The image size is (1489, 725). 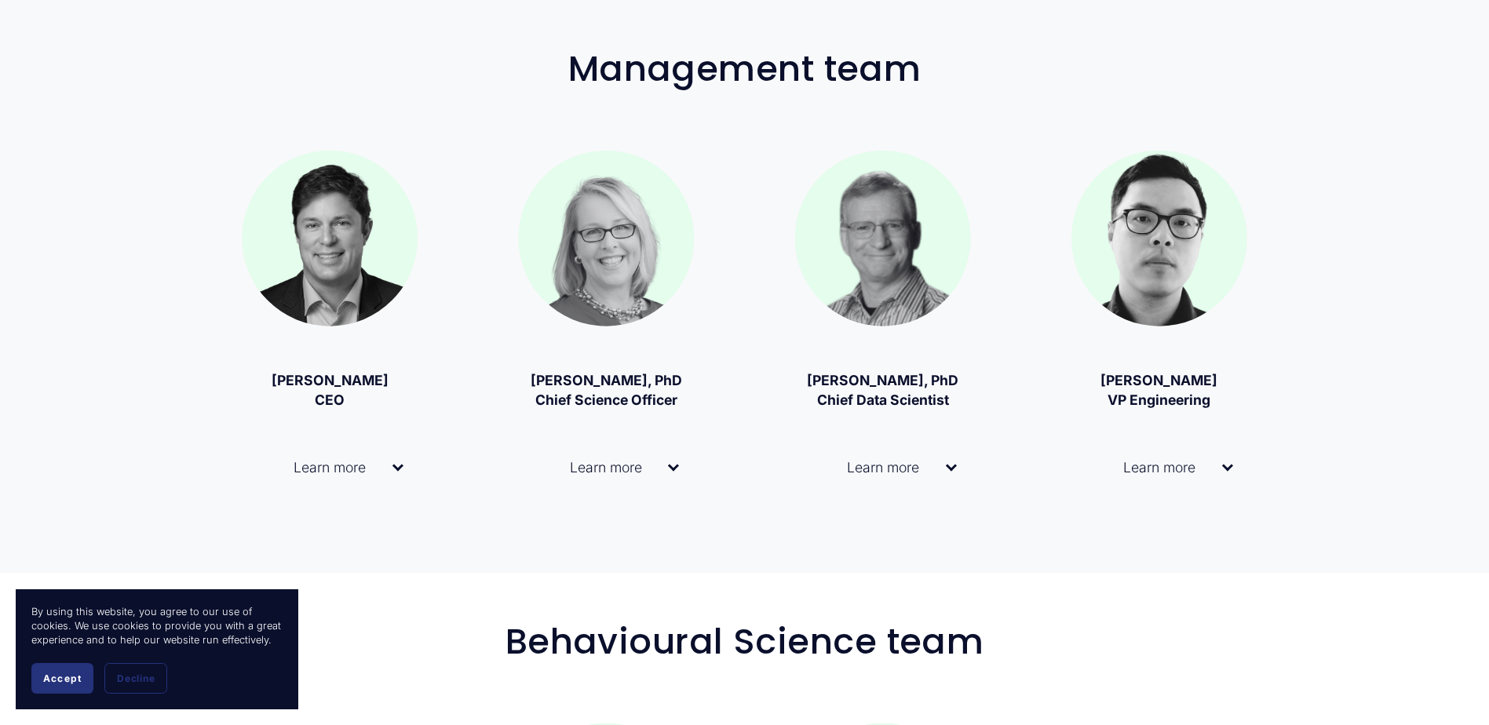 What do you see at coordinates (157, 649) in the screenshot?
I see `section: Cookie banner` at bounding box center [157, 649].